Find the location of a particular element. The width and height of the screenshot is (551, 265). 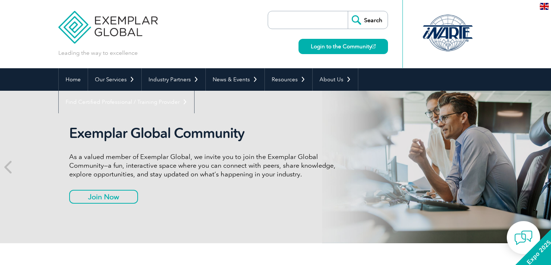

p: Leading the way to excellence is located at coordinates (98, 53).